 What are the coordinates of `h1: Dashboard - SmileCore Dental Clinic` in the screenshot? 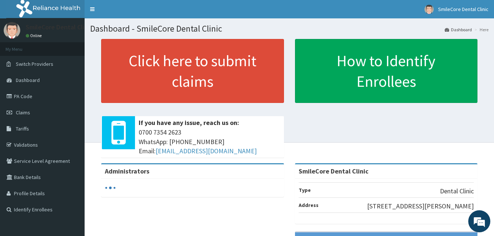 It's located at (289, 29).